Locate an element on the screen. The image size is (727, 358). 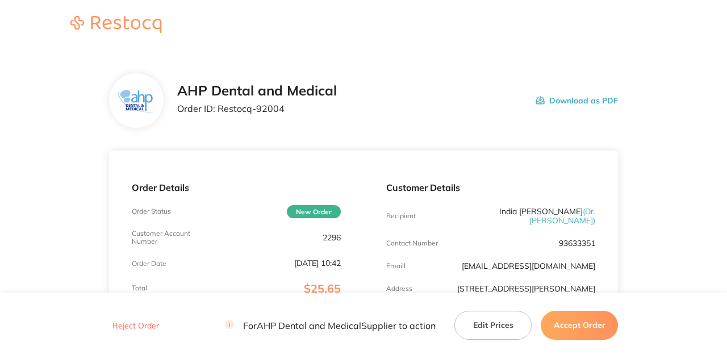
img: ZjN5bDlnNQ is located at coordinates (136, 101).